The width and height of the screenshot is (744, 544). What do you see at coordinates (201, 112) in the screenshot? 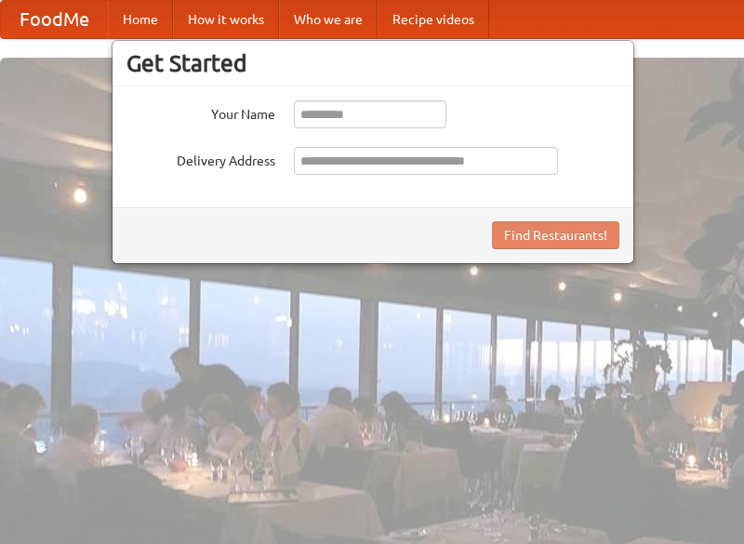
I see `label: Your Name` at bounding box center [201, 112].